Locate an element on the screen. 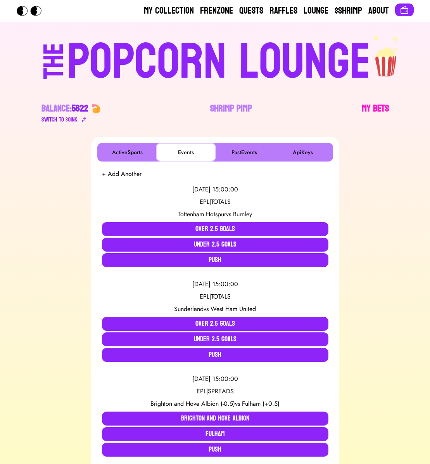  button: Brighton and Hove Albion is located at coordinates (215, 418).